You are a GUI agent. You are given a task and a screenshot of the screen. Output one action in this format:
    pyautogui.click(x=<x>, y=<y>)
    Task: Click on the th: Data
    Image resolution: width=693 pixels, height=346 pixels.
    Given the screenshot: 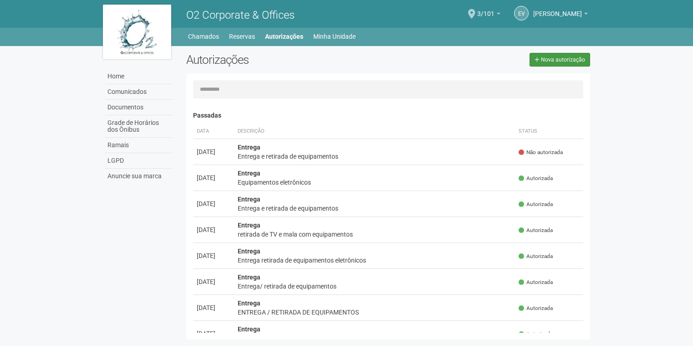 What is the action you would take?
    pyautogui.click(x=214, y=131)
    